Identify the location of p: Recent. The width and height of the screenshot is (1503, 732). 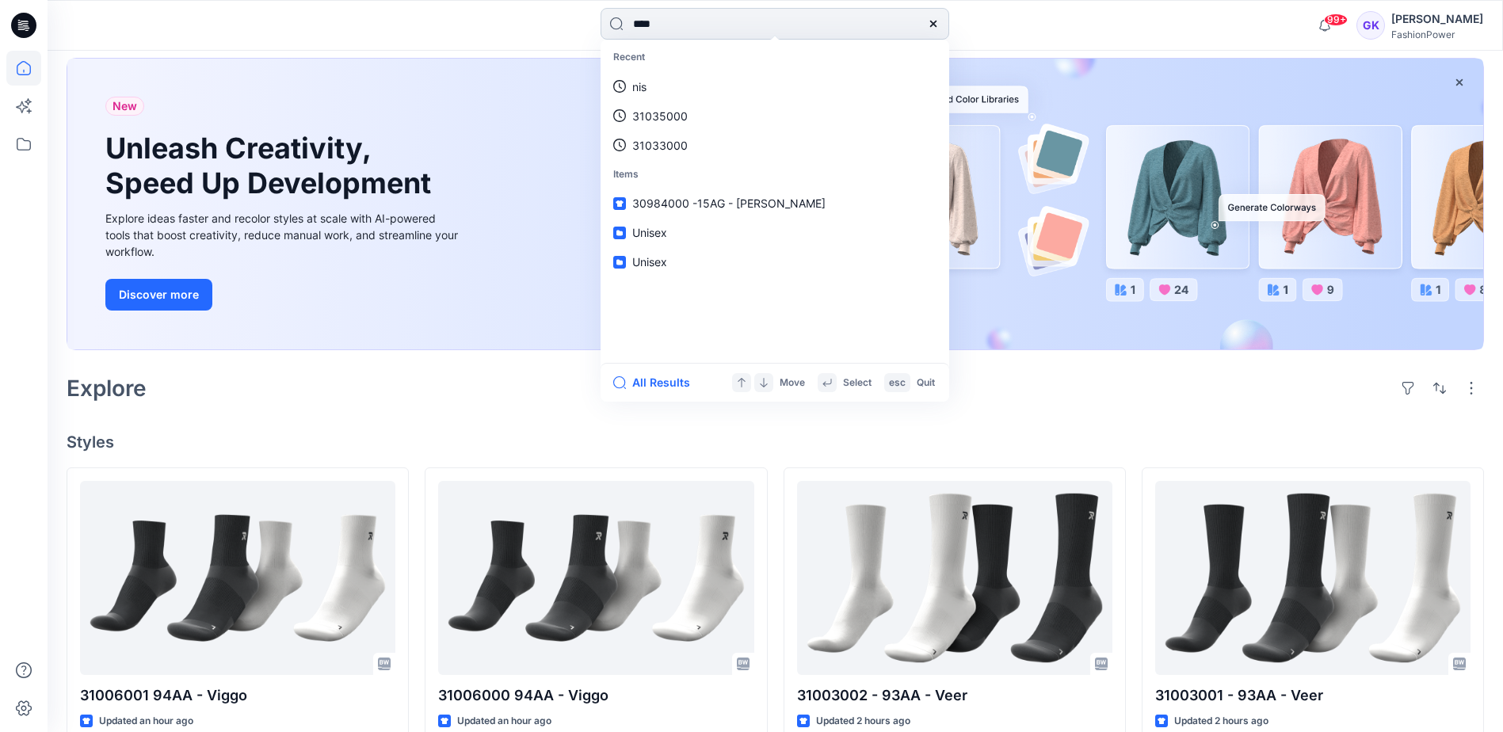
(775, 57).